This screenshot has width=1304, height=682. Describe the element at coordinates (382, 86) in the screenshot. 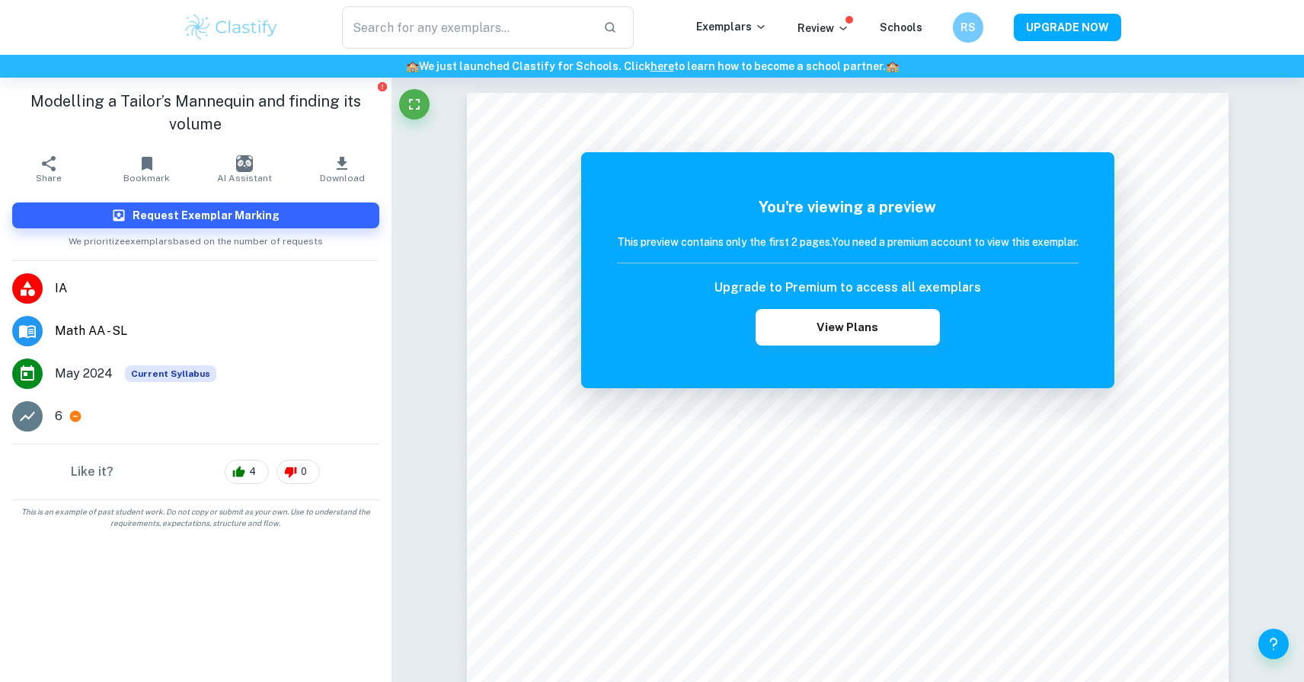

I see `button: Report issue` at that location.